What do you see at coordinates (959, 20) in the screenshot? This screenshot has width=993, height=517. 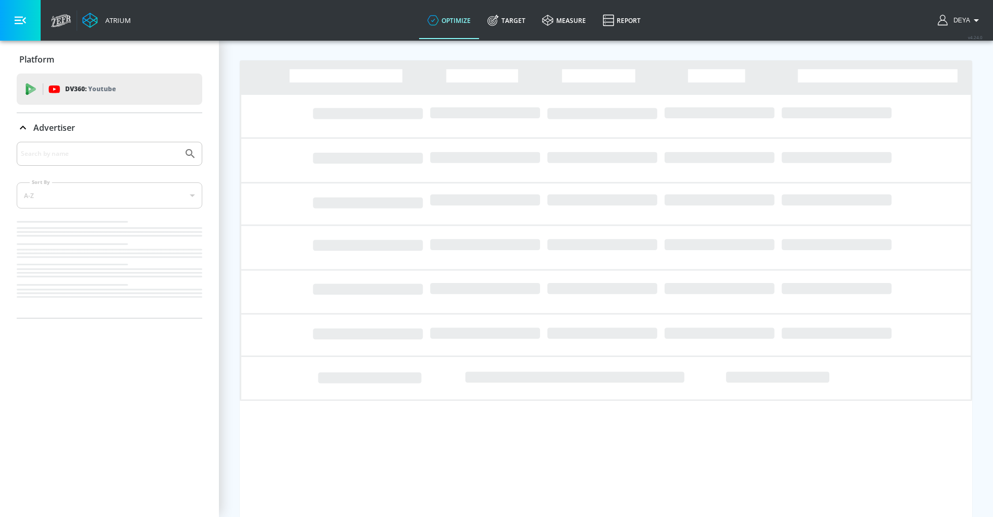 I see `span: login as: deya.mansell@zefr.com` at bounding box center [959, 20].